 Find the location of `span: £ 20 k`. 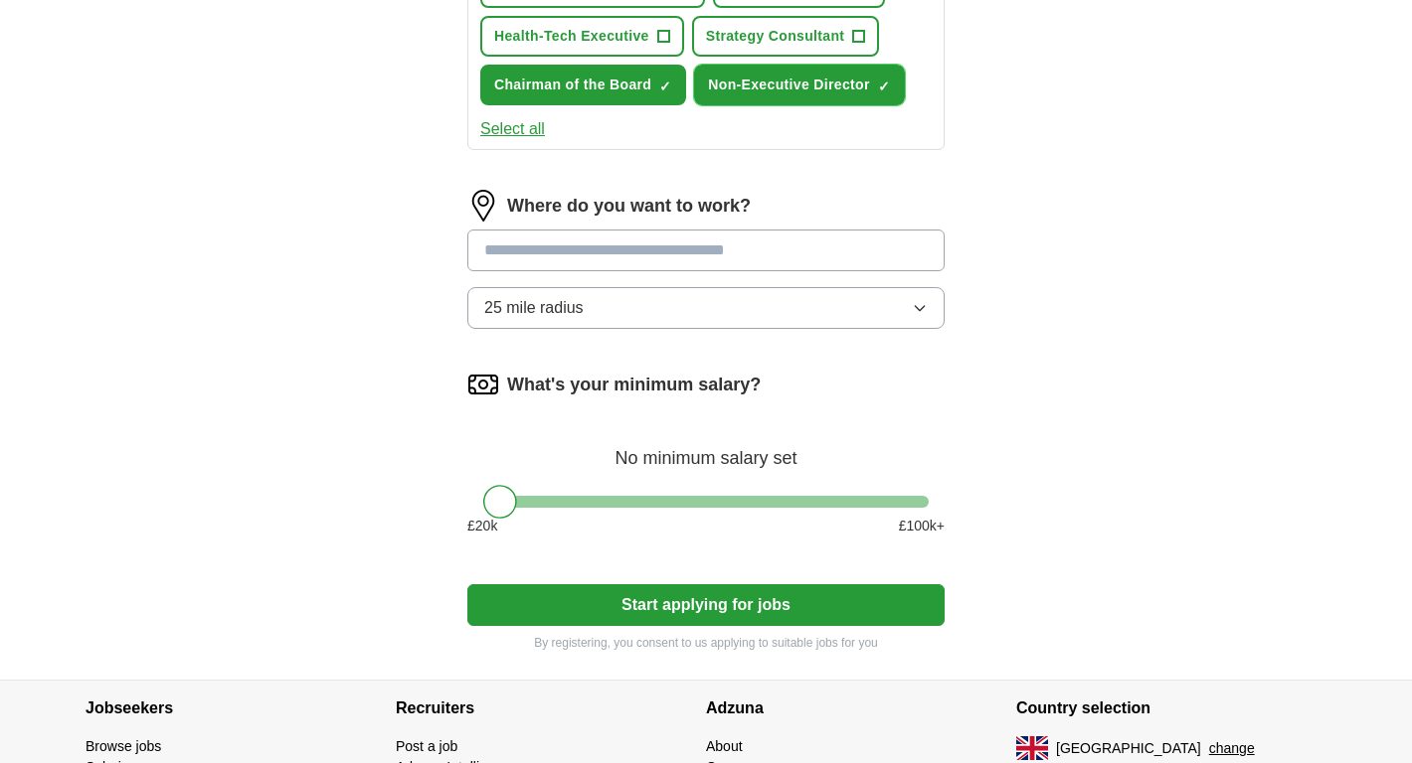

span: £ 20 k is located at coordinates (482, 526).